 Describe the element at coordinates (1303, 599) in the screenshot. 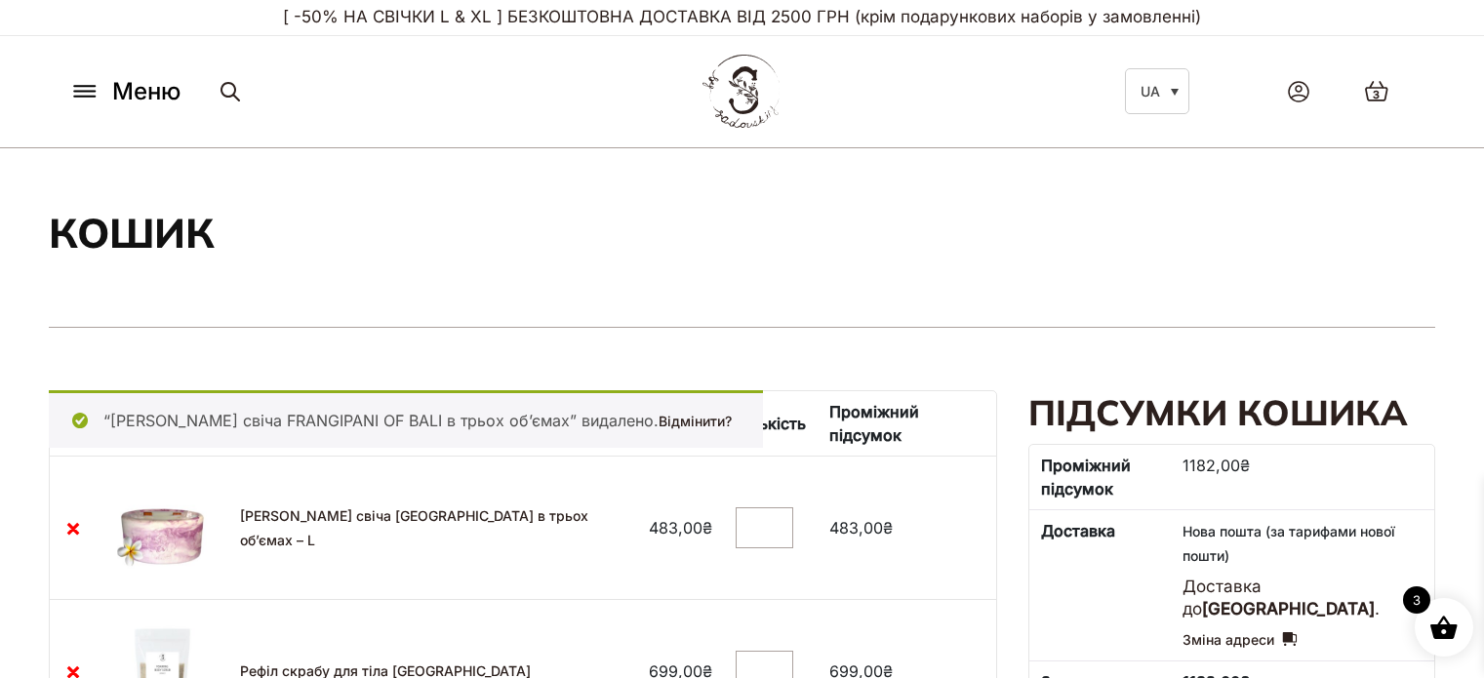

I see `p: Доставка до .` at that location.